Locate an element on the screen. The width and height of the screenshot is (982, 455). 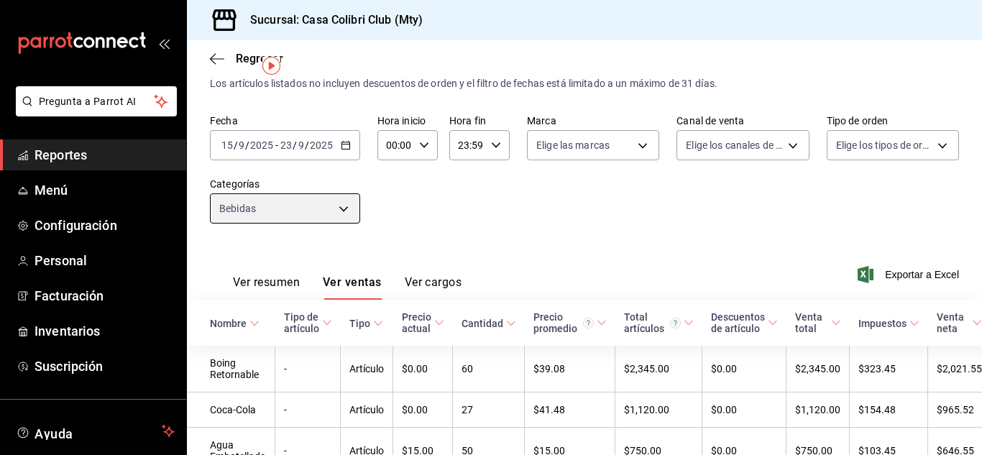
label: Tipo de orden is located at coordinates (893, 121).